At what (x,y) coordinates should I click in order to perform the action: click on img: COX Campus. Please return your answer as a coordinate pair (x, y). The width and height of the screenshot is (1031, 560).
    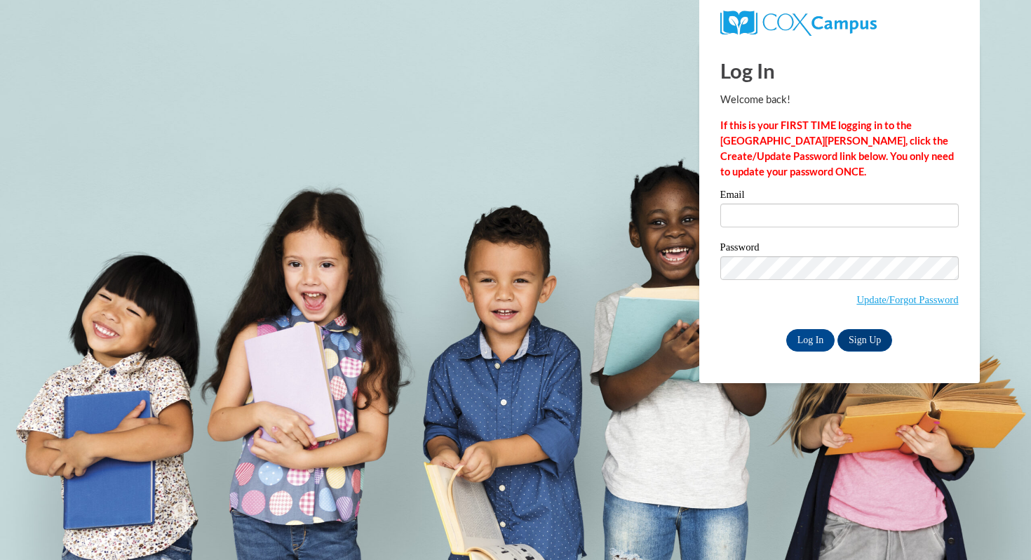
    Looking at the image, I should click on (798, 23).